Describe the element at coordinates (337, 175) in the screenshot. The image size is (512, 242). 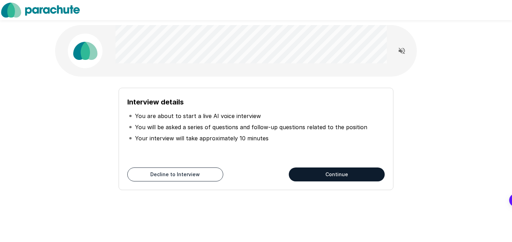
I see `button: Continue` at that location.